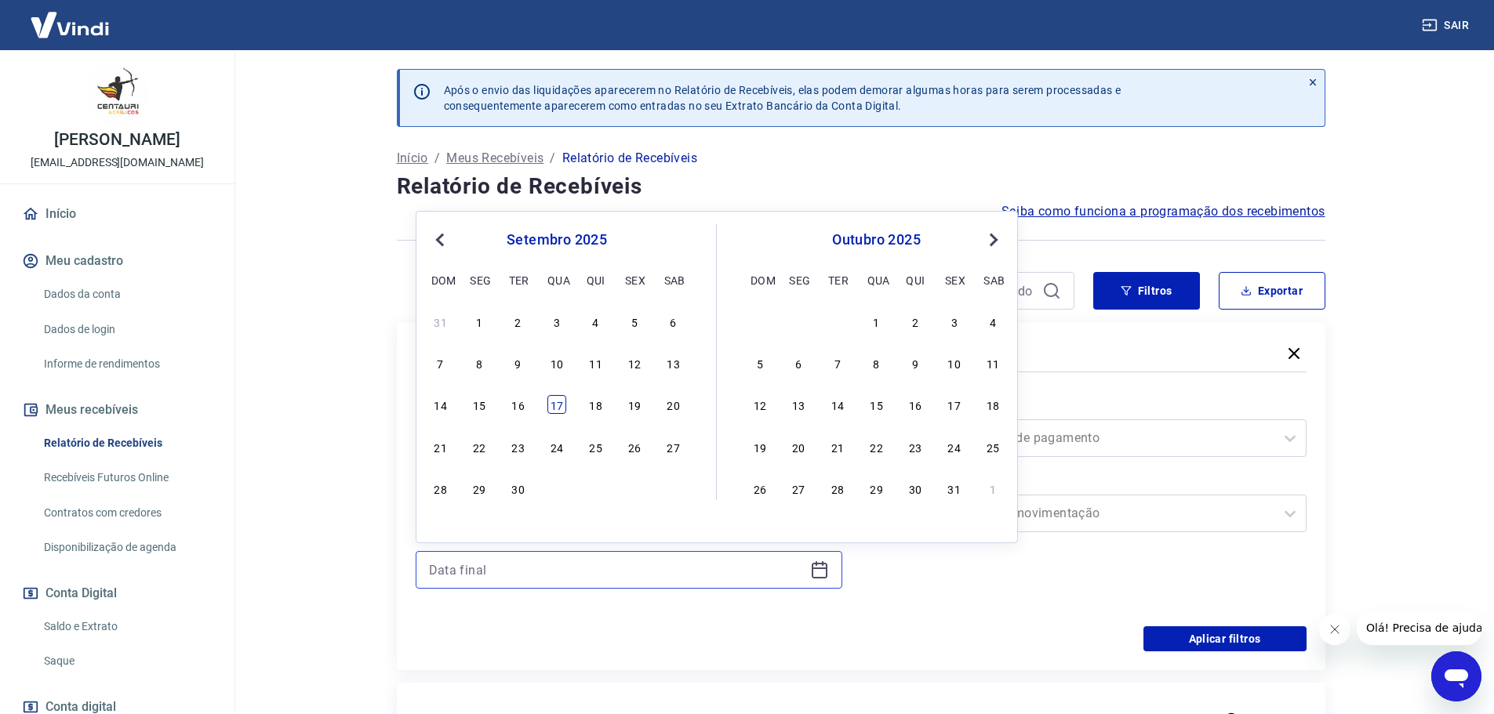  I want to click on div: Choose sexta-feira, 19 de setembro de 2025, so click(634, 405).